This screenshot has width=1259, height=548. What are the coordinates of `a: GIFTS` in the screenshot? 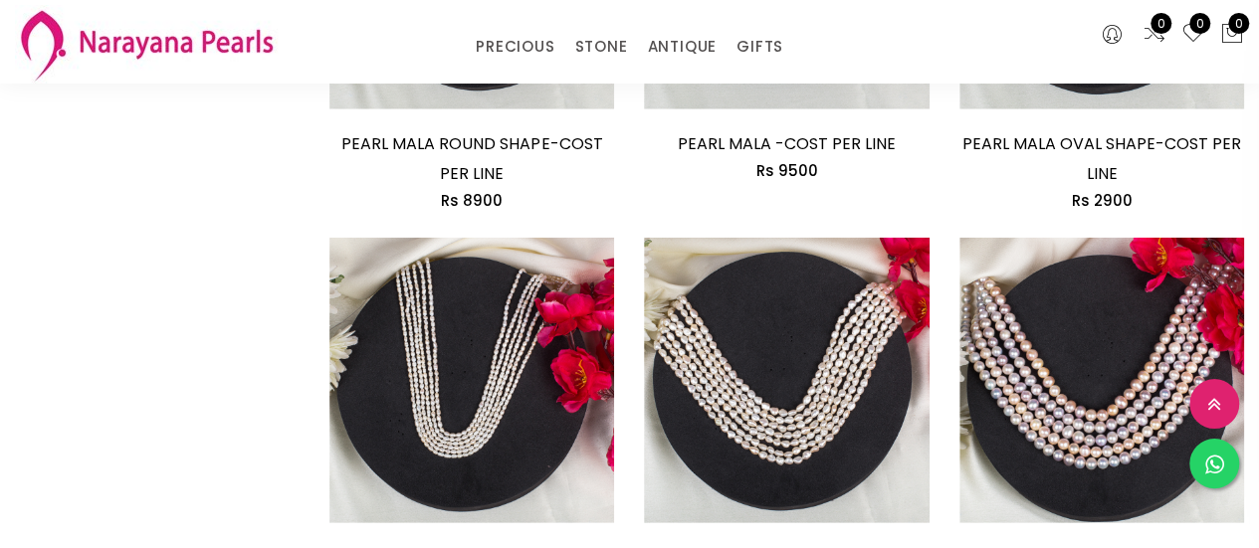 It's located at (759, 47).